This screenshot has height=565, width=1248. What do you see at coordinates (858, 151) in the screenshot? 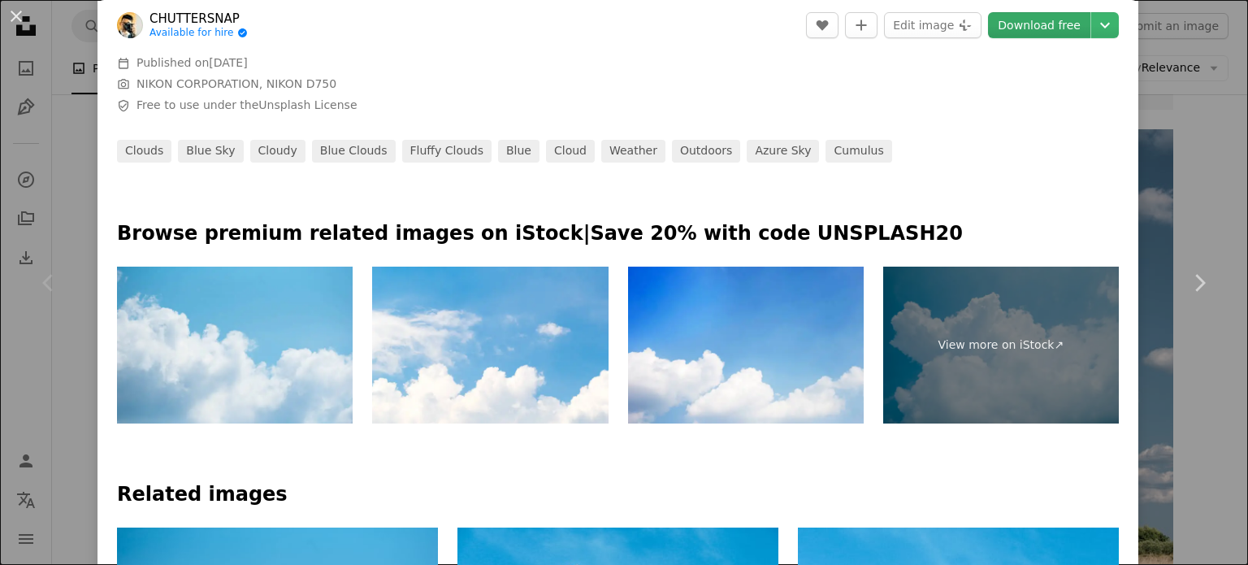
I see `a: cumulus` at bounding box center [858, 151].